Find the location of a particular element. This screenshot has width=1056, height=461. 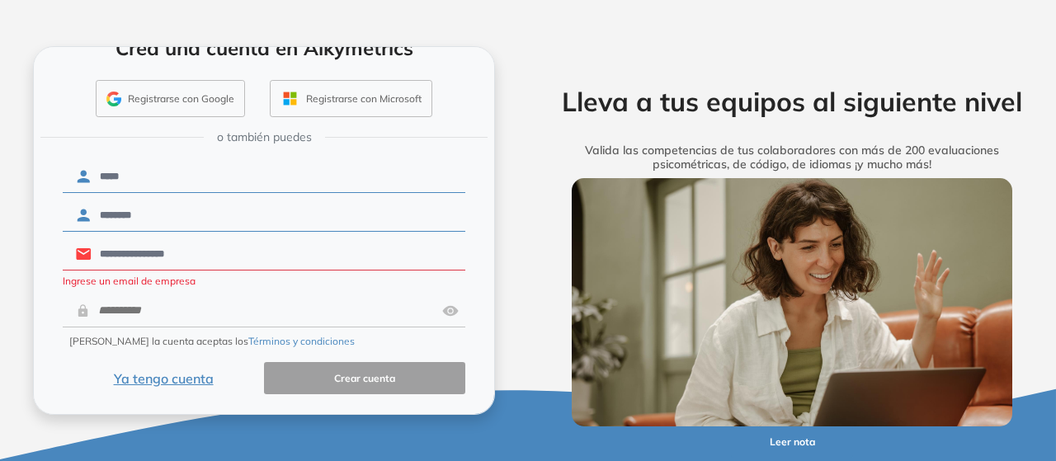

p: Ingrese un email de empresa is located at coordinates (264, 281).